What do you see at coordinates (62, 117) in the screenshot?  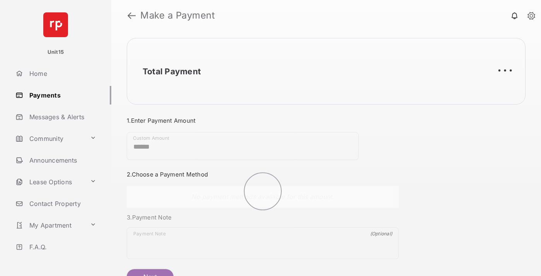 I see `a: Messages & Alerts` at bounding box center [62, 117].